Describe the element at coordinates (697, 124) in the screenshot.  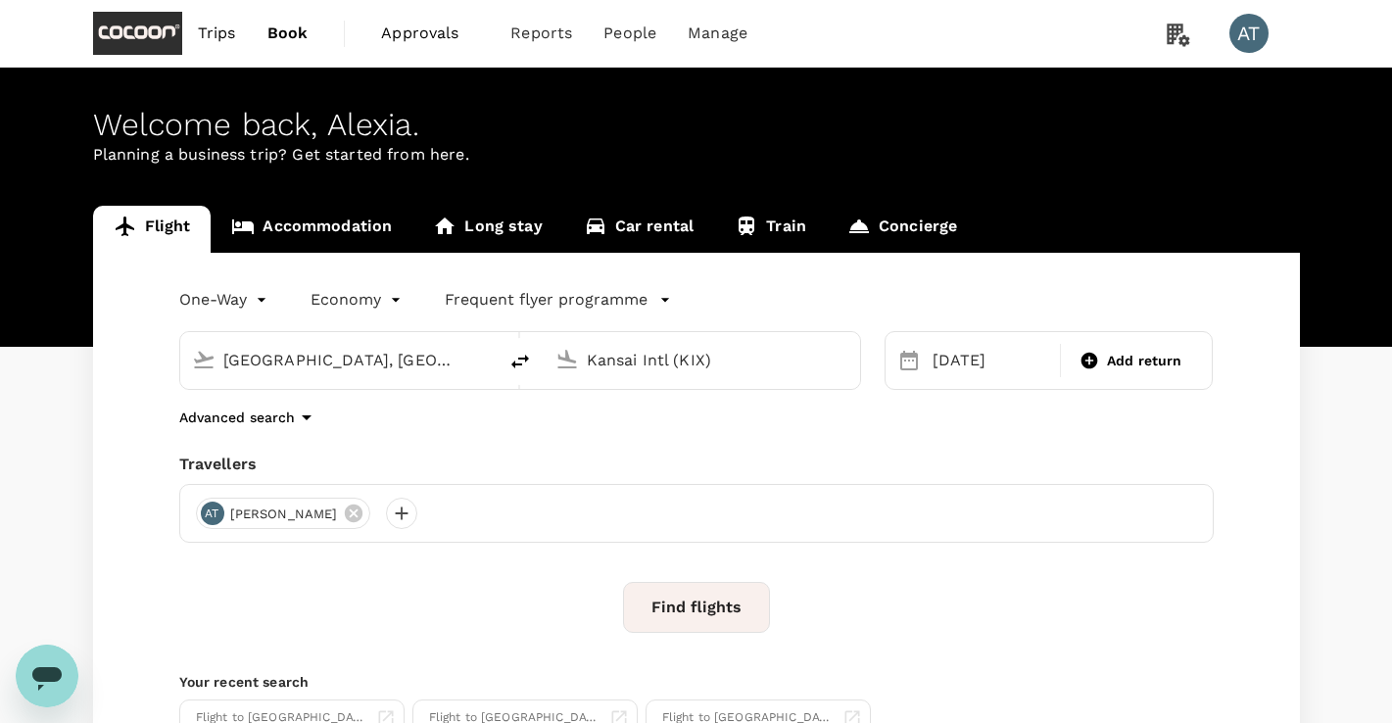
I see `div: Welcome back , Alexia .` at that location.